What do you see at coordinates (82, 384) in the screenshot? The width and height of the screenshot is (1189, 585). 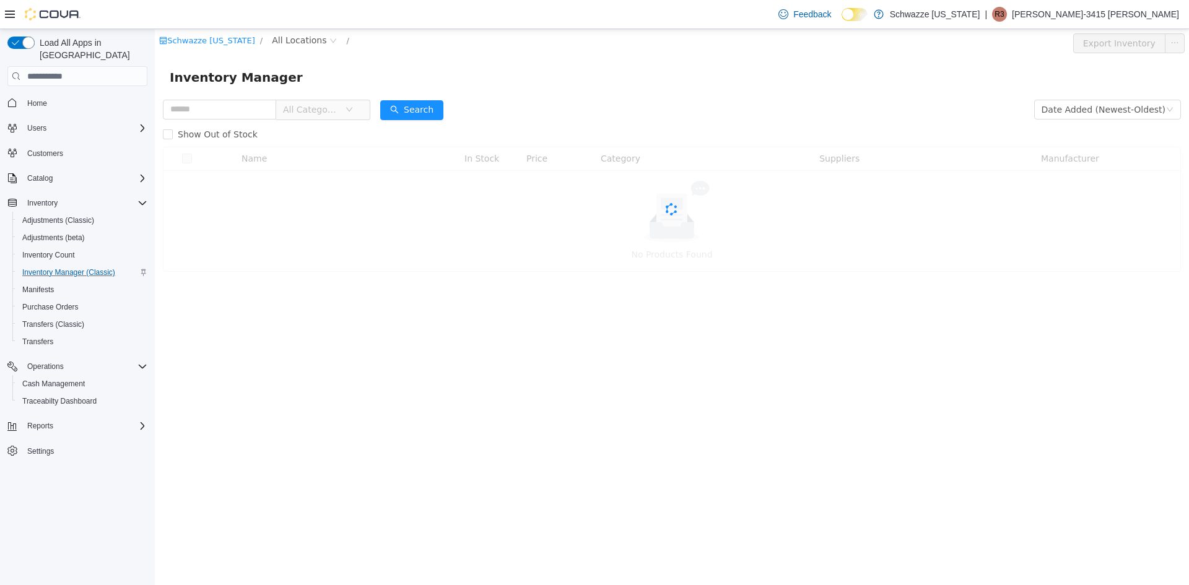 I see `button: Cash Management` at bounding box center [82, 384].